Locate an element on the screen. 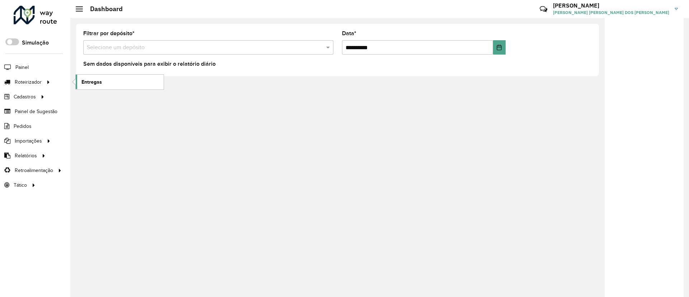  span: Entregas is located at coordinates (91, 82).